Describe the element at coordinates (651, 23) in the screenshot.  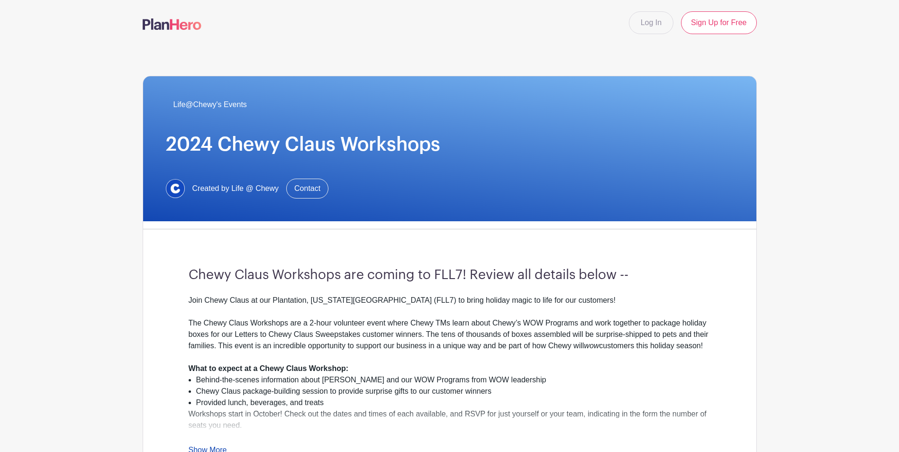
I see `a: Log In` at that location.